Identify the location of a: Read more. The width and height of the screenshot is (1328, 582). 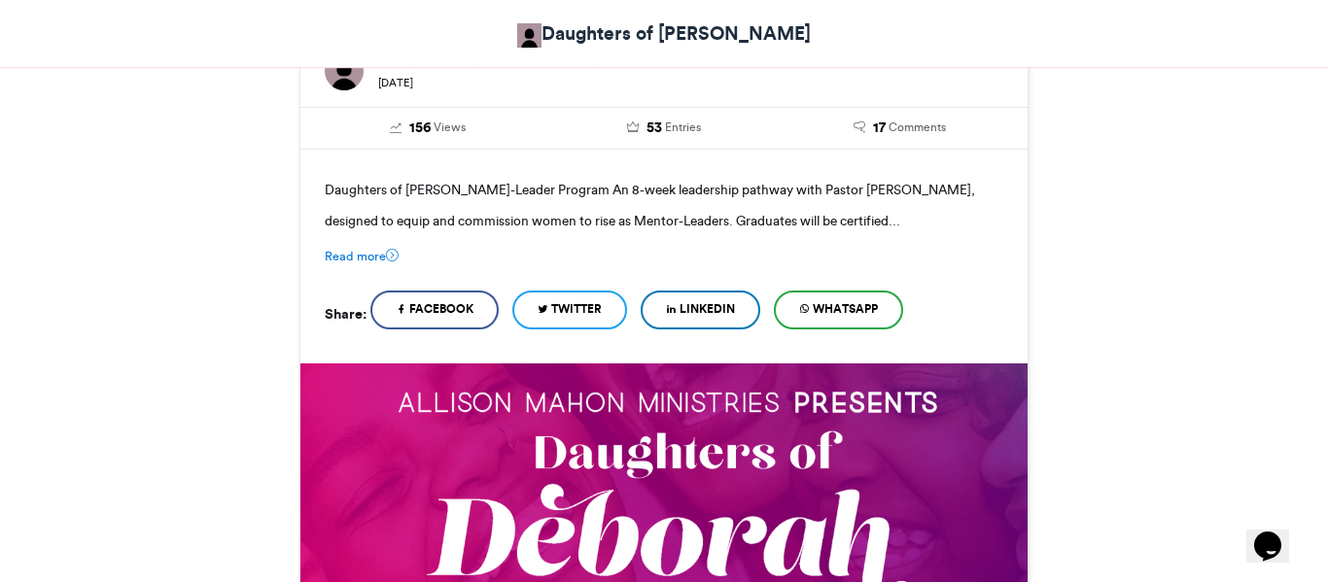
(362, 256).